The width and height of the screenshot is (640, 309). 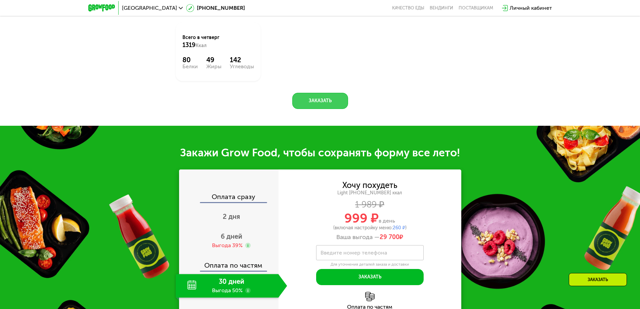 I want to click on span: 6 дней, so click(x=231, y=236).